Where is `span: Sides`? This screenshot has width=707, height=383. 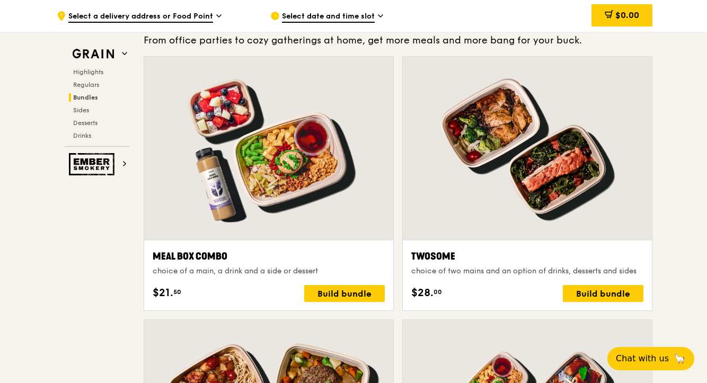
span: Sides is located at coordinates (81, 110).